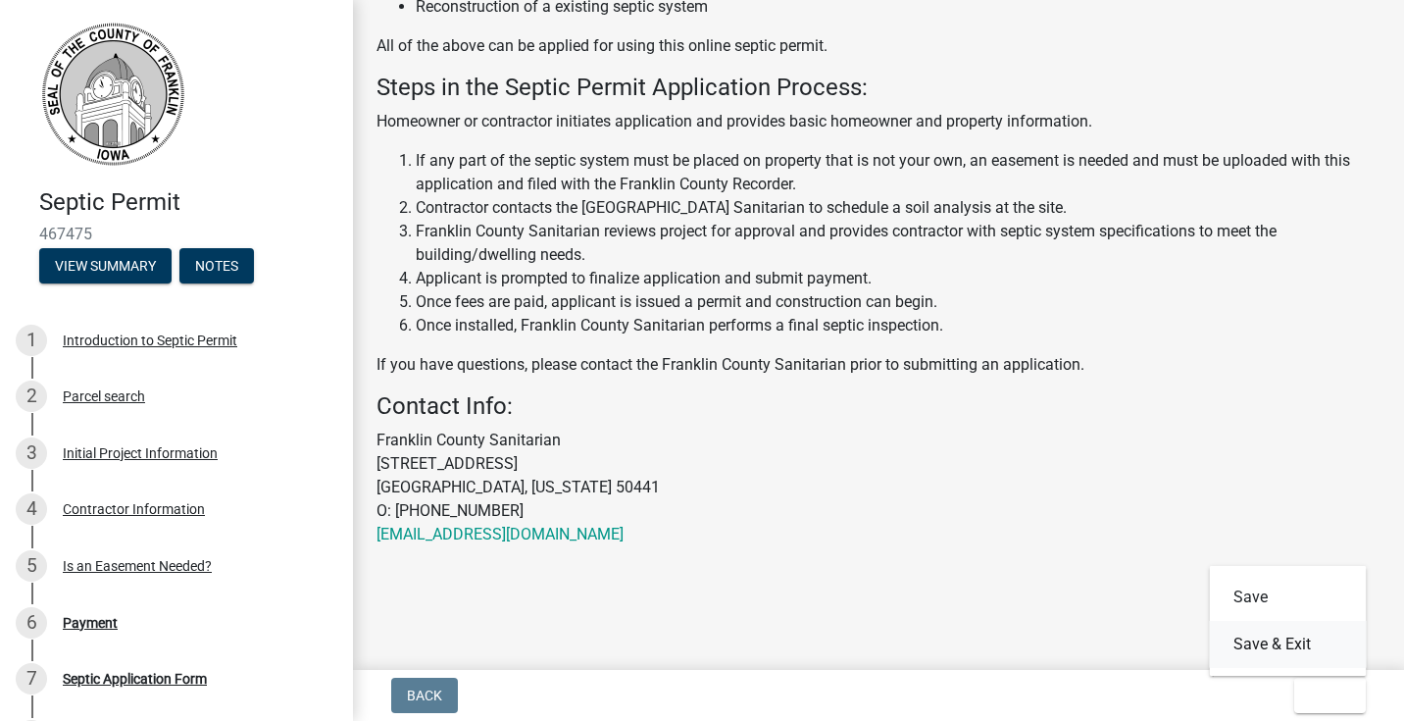 This screenshot has height=721, width=1404. What do you see at coordinates (898, 326) in the screenshot?
I see `li: Once installed, Franklin County Sanitarian performs a final septic inspection.` at bounding box center [898, 326].